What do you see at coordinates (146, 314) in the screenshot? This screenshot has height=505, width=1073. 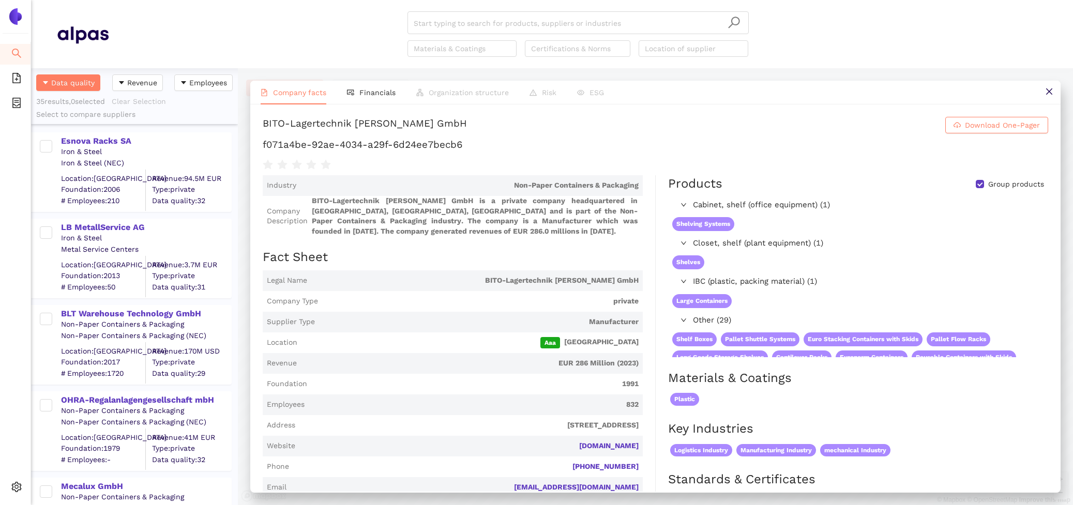 I see `div: BLT Warehouse Technology GmbH` at bounding box center [146, 314].